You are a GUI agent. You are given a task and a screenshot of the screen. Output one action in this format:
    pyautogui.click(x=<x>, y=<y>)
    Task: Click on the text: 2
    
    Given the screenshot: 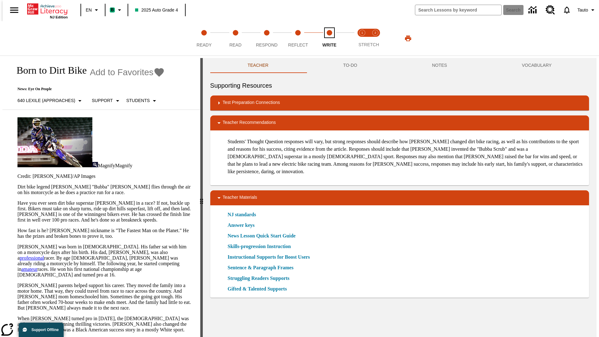 What is the action you would take?
    pyautogui.click(x=375, y=33)
    